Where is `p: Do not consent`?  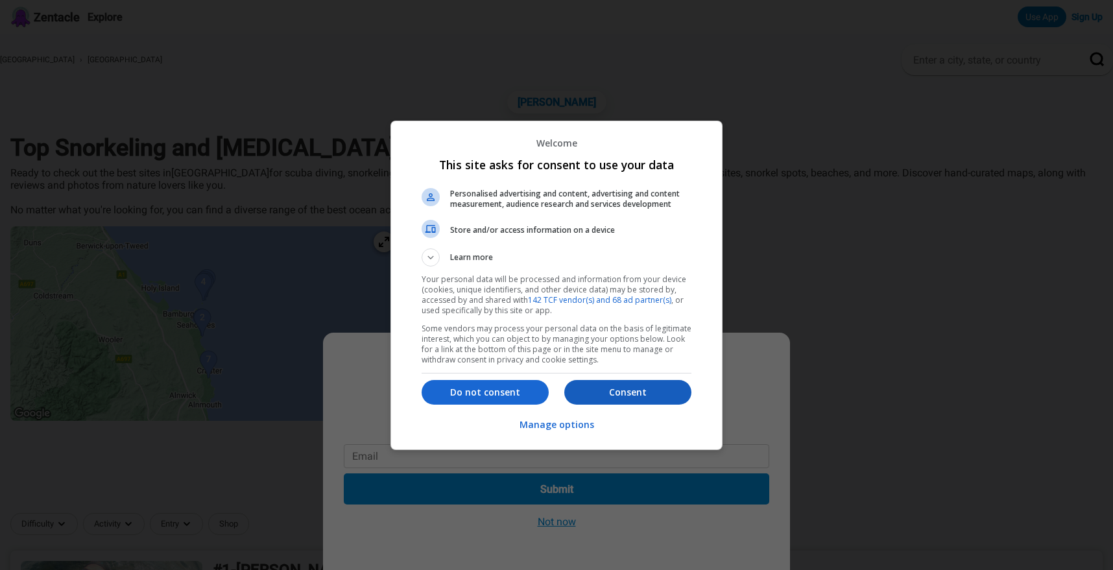
p: Do not consent is located at coordinates (485, 392).